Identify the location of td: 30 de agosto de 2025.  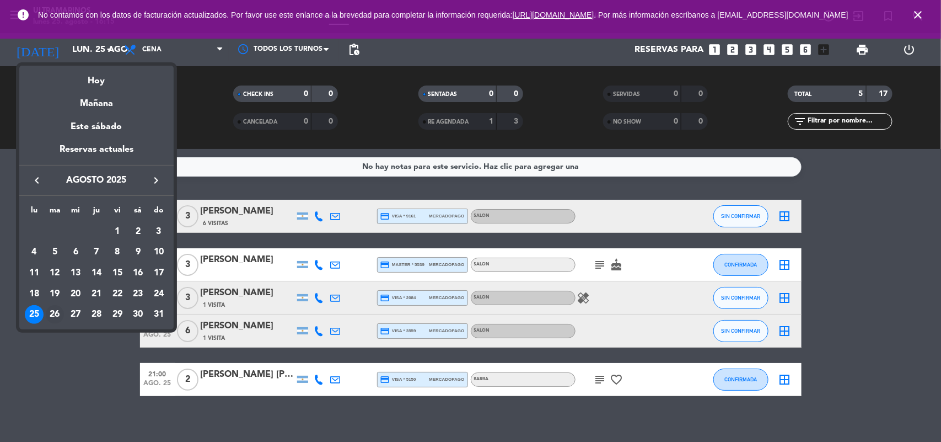
(138, 315).